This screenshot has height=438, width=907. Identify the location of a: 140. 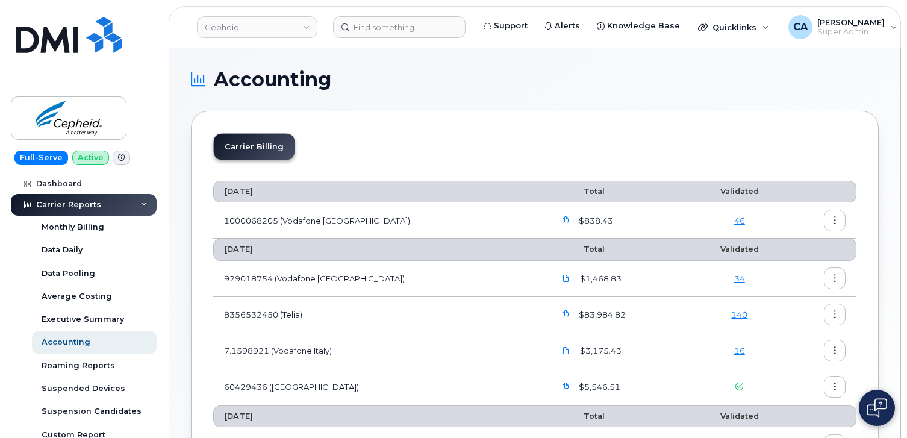
(739, 315).